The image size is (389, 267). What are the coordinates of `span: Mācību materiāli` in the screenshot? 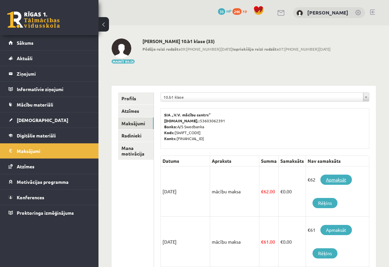 It's located at (35, 104).